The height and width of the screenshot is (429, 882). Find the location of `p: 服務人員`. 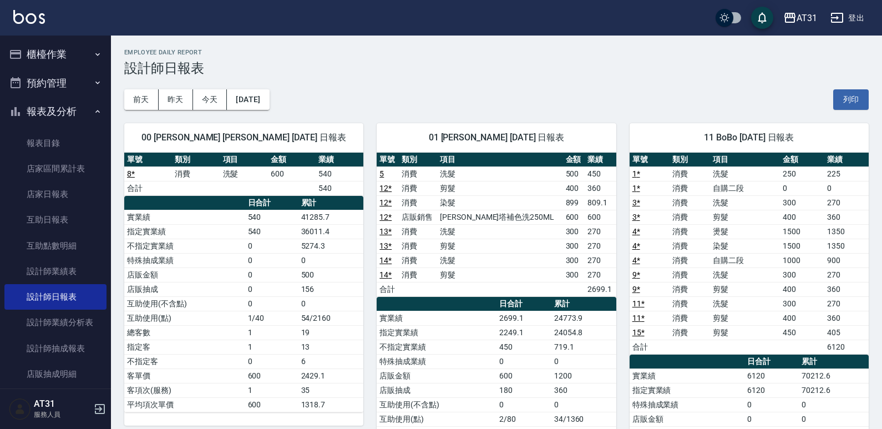

p: 服務人員 is located at coordinates (62, 414).